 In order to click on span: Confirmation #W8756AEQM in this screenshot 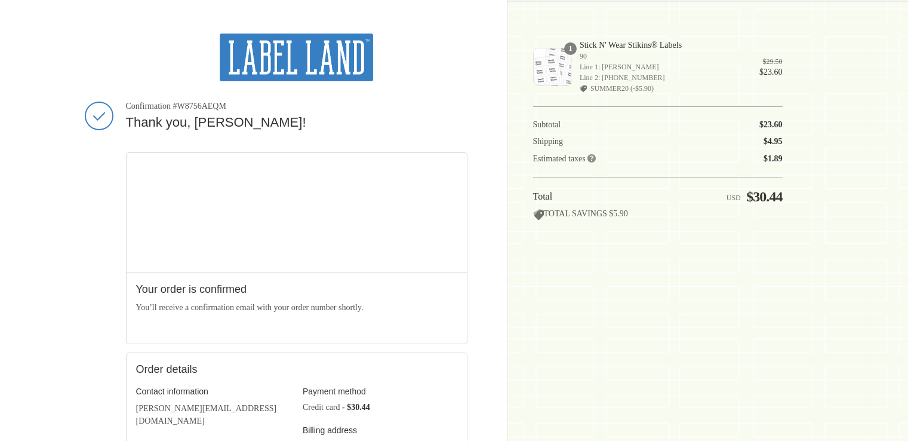, I will do `click(297, 106)`.